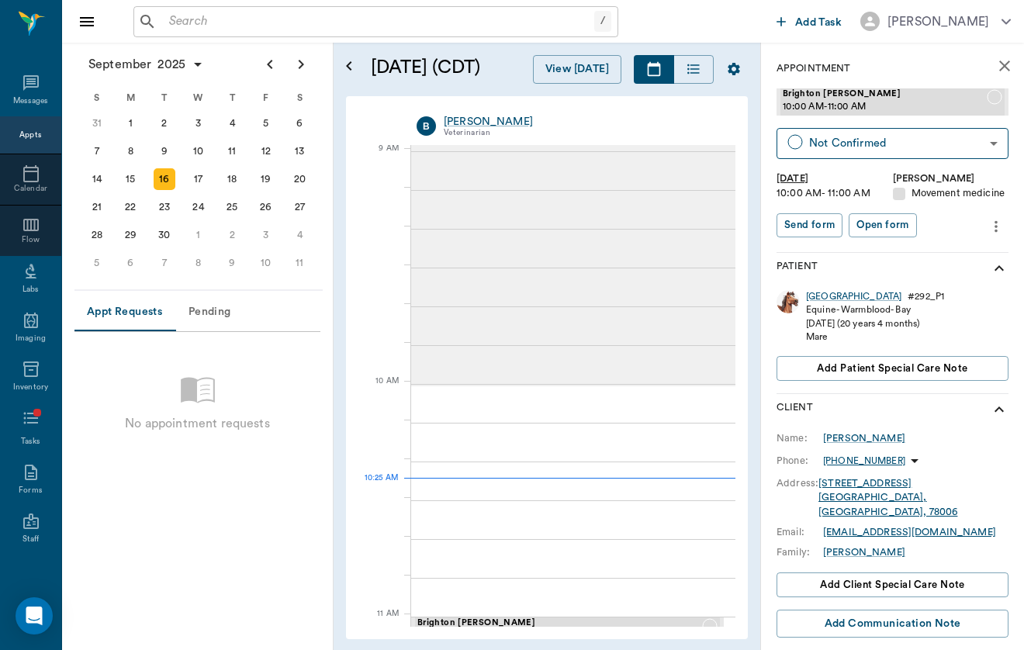 The image size is (1024, 650). Describe the element at coordinates (892, 369) in the screenshot. I see `span: Add patient Special Care Note` at that location.